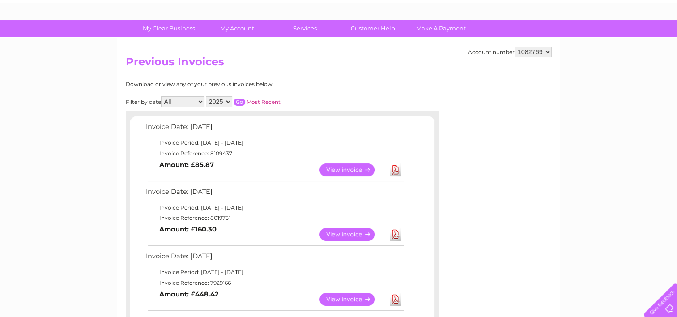 This screenshot has height=317, width=677. What do you see at coordinates (188, 229) in the screenshot?
I see `b: Amount: £160.30` at bounding box center [188, 229].